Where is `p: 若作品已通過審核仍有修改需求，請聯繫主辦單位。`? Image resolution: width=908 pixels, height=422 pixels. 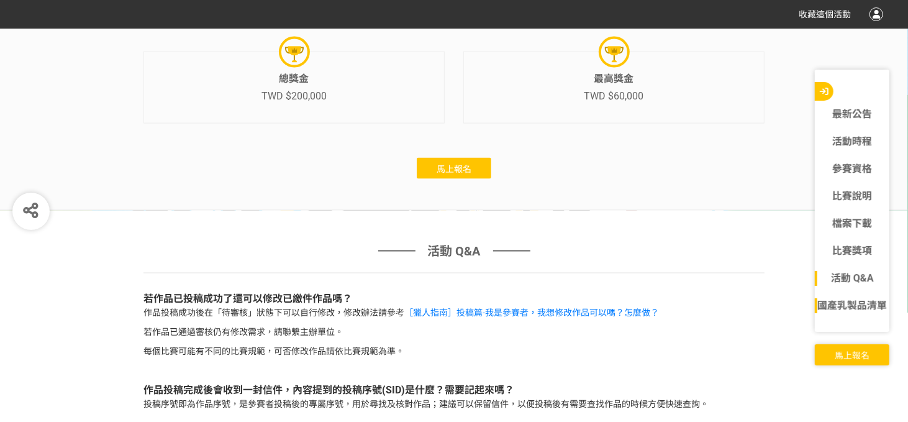
p: 若作品已通過審核仍有修改需求，請聯繫主辦單位。 is located at coordinates (454, 332).